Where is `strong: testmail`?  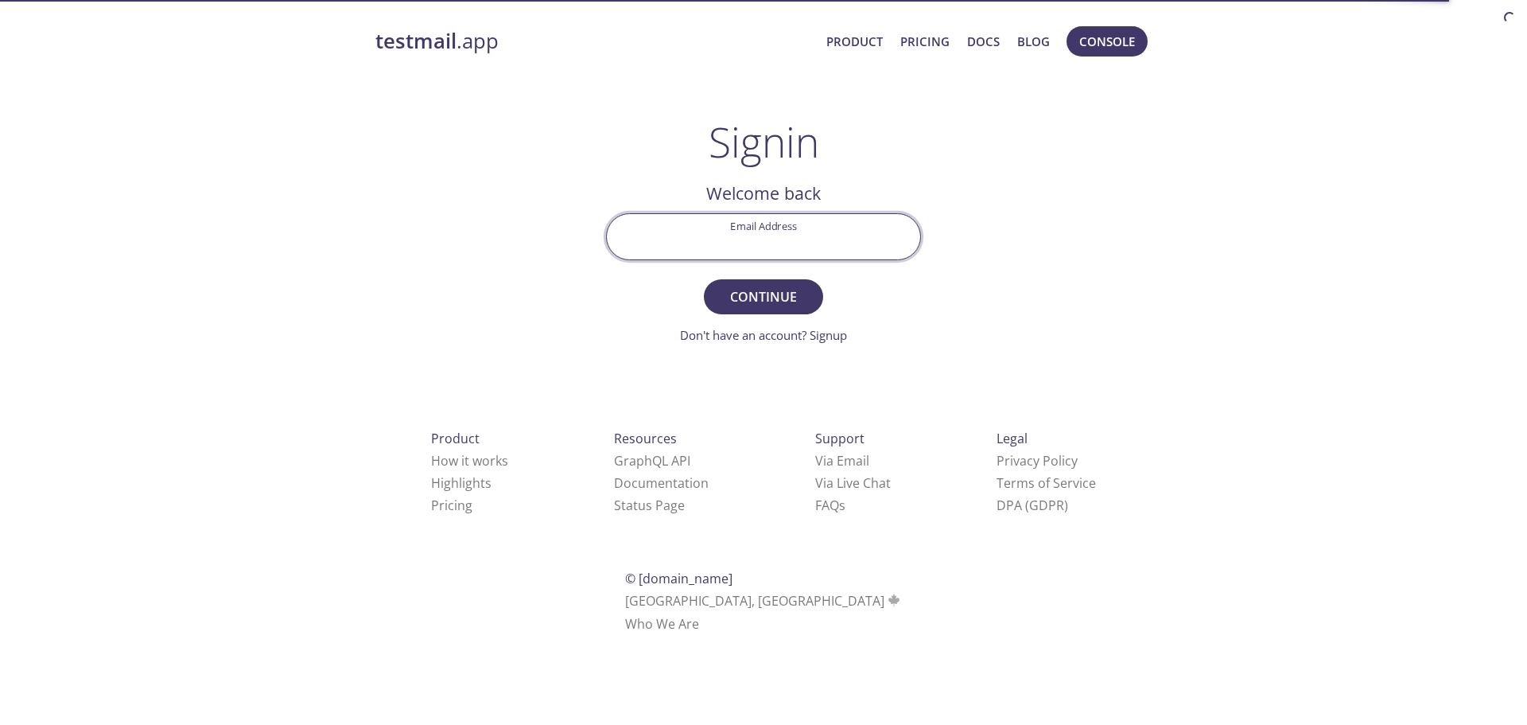
strong: testmail is located at coordinates (416, 41).